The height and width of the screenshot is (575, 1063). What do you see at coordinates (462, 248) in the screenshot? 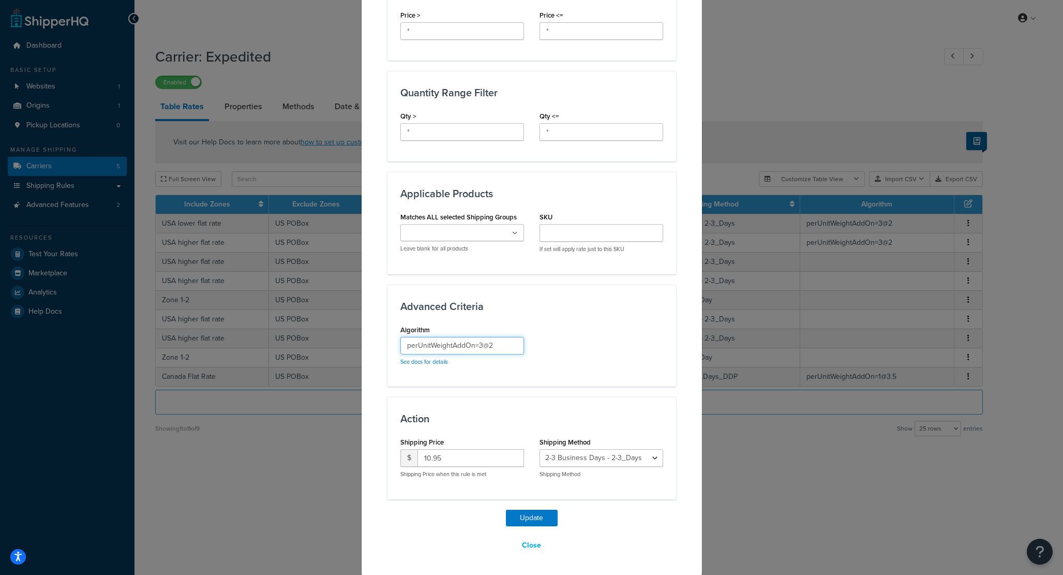
I see `p: Leave blank for all products` at bounding box center [462, 248].